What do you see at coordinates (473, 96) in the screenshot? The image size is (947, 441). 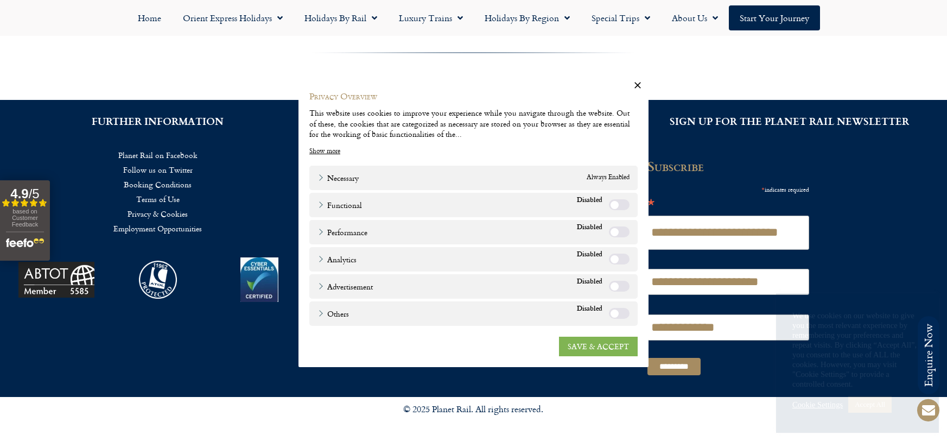 I see `h4: Privacy Overview` at bounding box center [473, 96].